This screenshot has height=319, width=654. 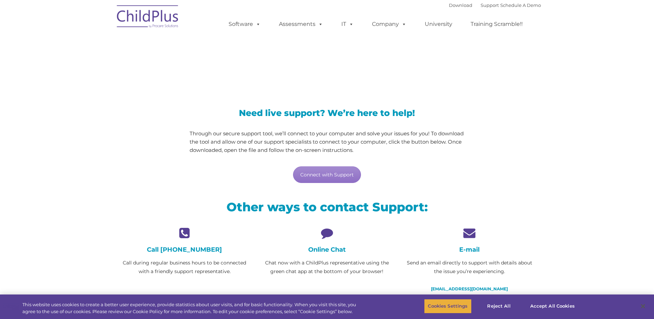 What do you see at coordinates (301, 24) in the screenshot?
I see `a: Assessments` at bounding box center [301, 24].